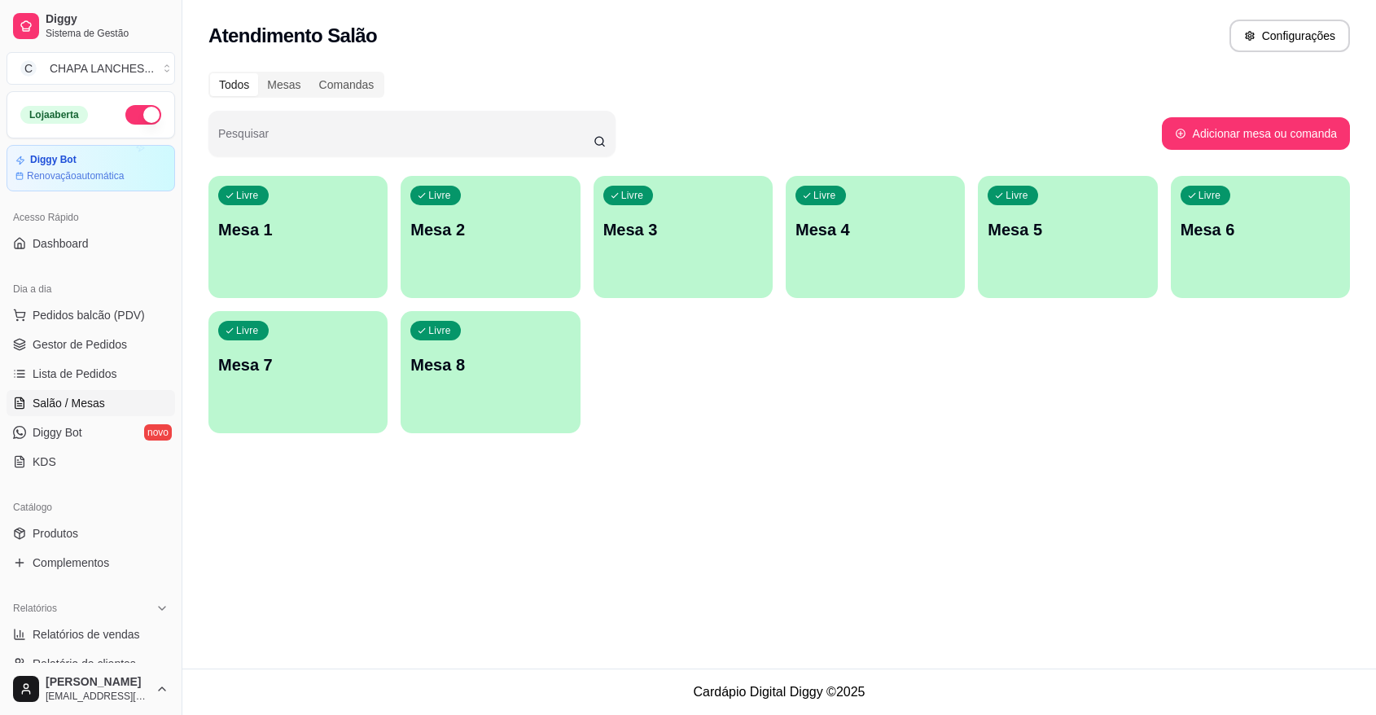  I want to click on button: Adicionar mesa ou comanda, so click(1255, 133).